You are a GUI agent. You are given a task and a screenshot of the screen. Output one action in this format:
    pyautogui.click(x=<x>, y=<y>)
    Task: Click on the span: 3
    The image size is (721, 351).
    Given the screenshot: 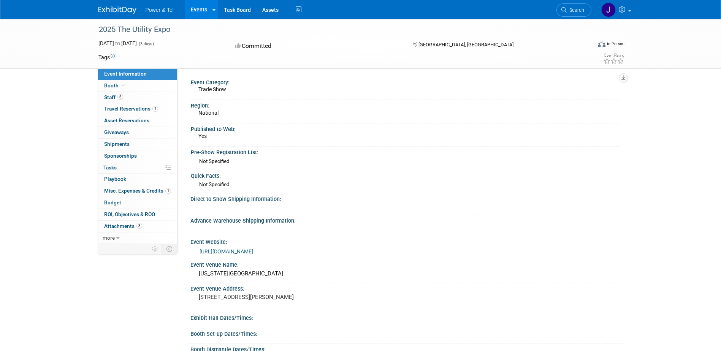 What is the action you would take?
    pyautogui.click(x=139, y=226)
    